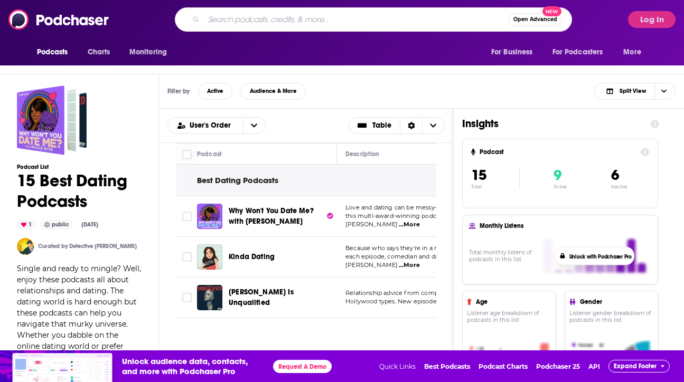 This screenshot has width=684, height=382. I want to click on span: Active, so click(215, 91).